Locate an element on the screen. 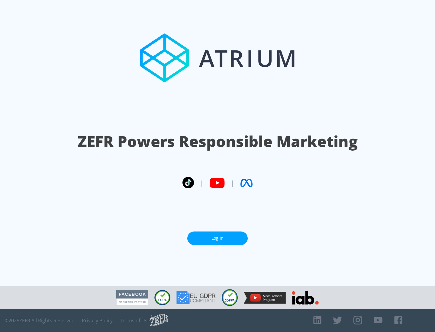 The width and height of the screenshot is (435, 332). span: © 2025 ZEFR All Rights Reserved is located at coordinates (40, 321).